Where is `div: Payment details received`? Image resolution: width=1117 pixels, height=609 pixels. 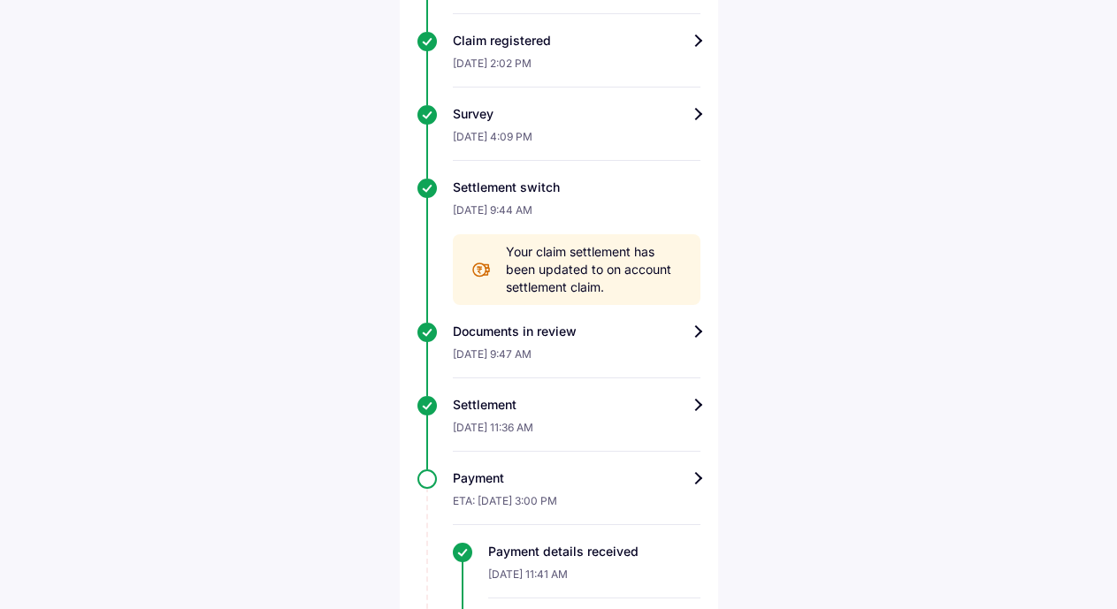
div: Payment details received is located at coordinates (594, 552).